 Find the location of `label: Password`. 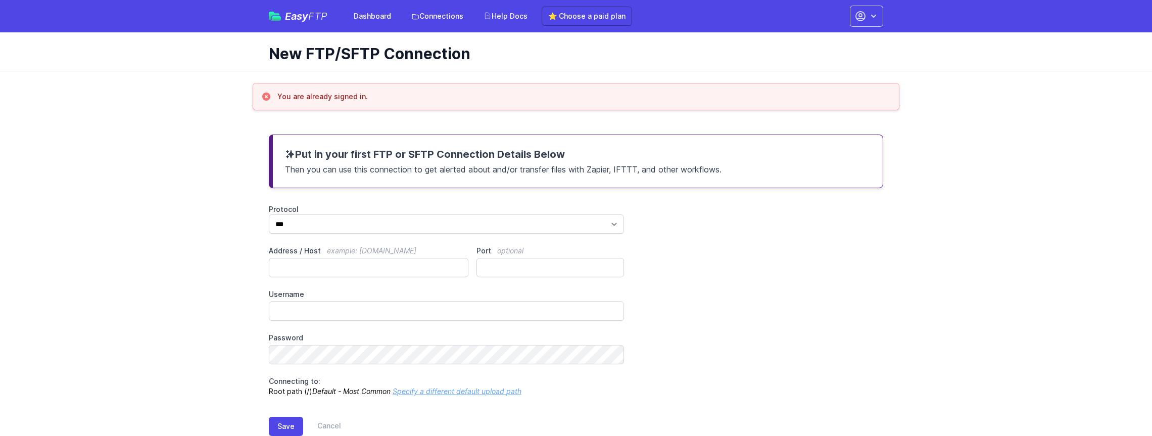

label: Password is located at coordinates (446, 338).